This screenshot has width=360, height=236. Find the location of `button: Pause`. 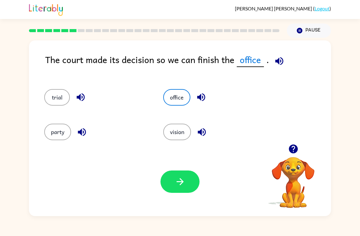

button: Pause is located at coordinates (309, 31).